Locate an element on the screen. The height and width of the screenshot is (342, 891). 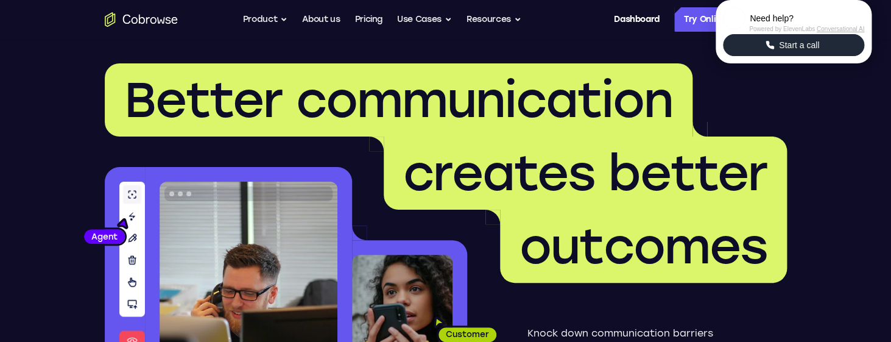
button: Product is located at coordinates (265, 19).